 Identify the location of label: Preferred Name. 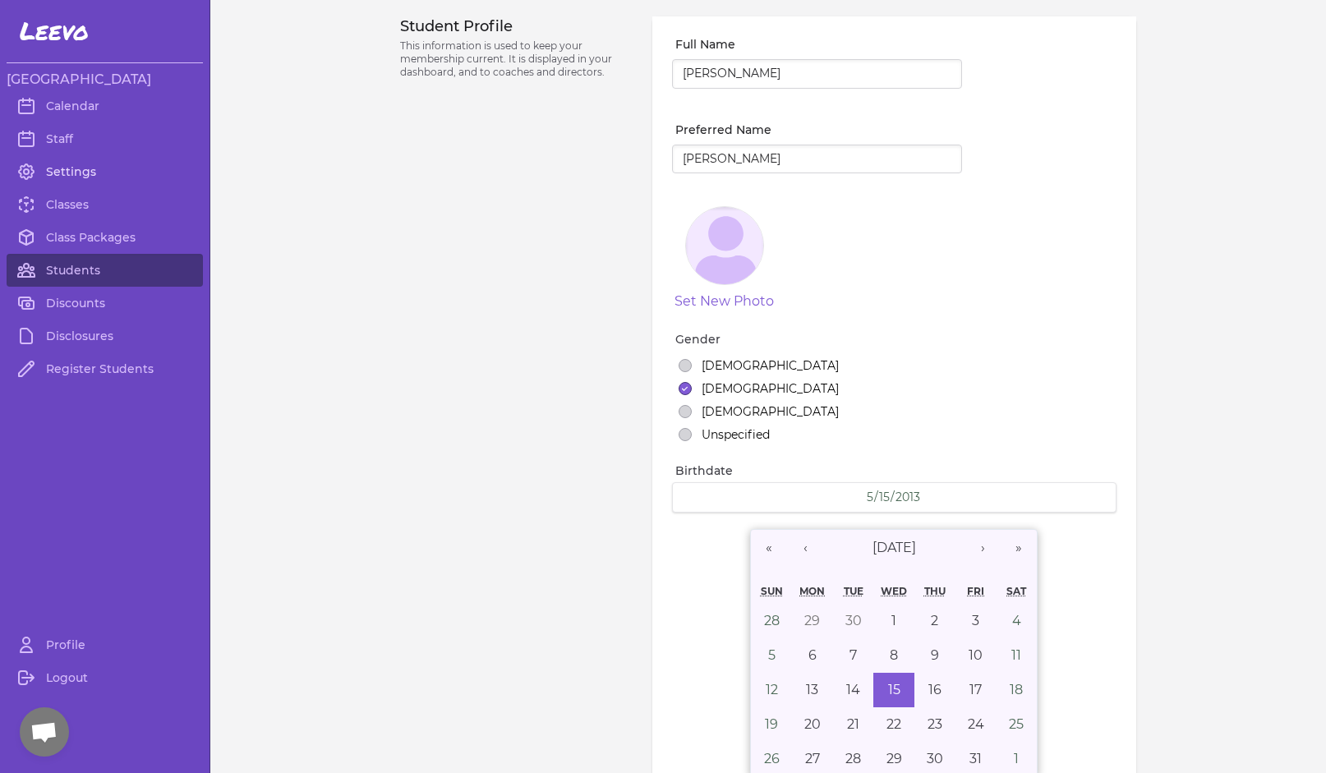
(819, 130).